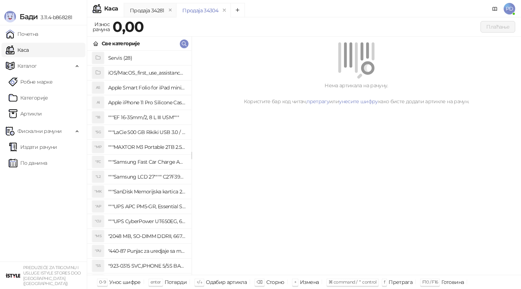  Describe the element at coordinates (98, 191) in the screenshot. I see `div: "MK` at that location.